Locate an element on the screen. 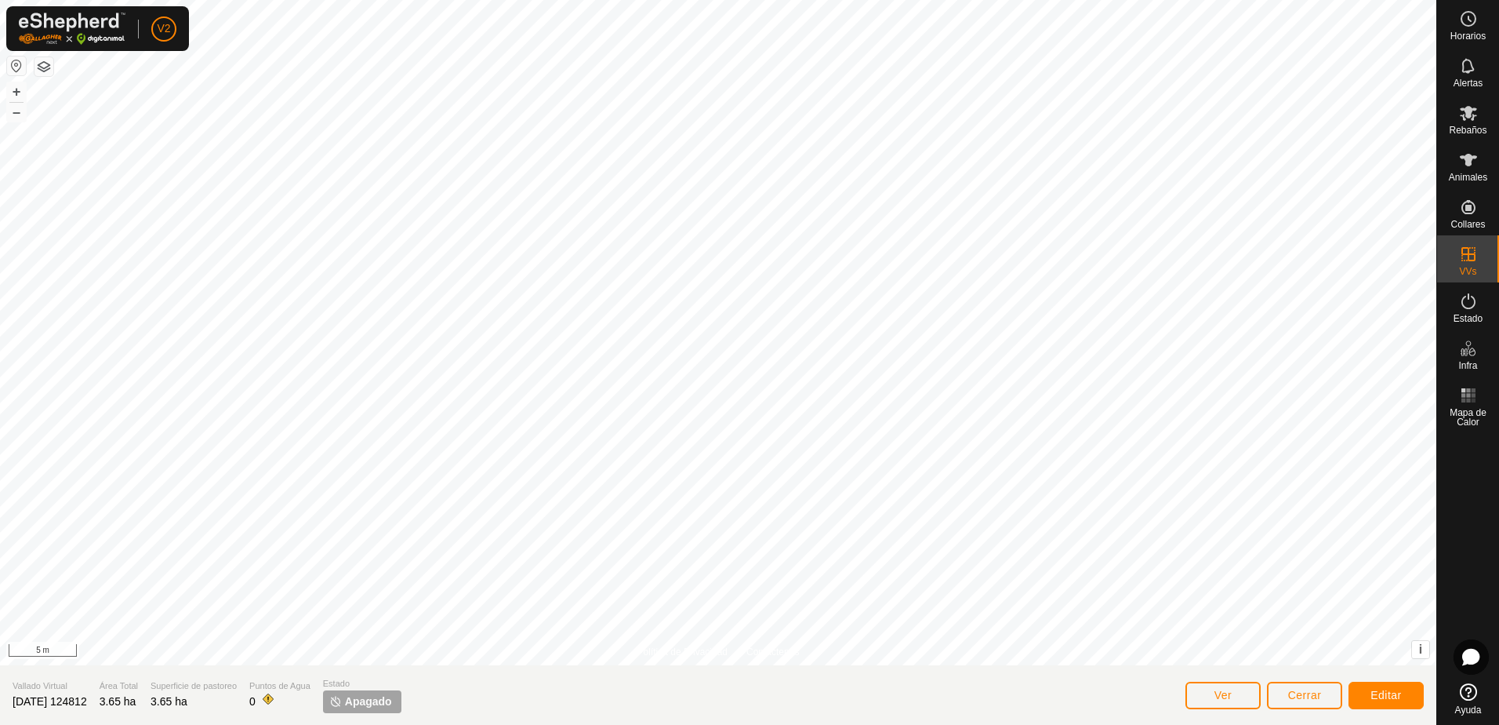 Image resolution: width=1499 pixels, height=725 pixels. button: i is located at coordinates (1421, 649).